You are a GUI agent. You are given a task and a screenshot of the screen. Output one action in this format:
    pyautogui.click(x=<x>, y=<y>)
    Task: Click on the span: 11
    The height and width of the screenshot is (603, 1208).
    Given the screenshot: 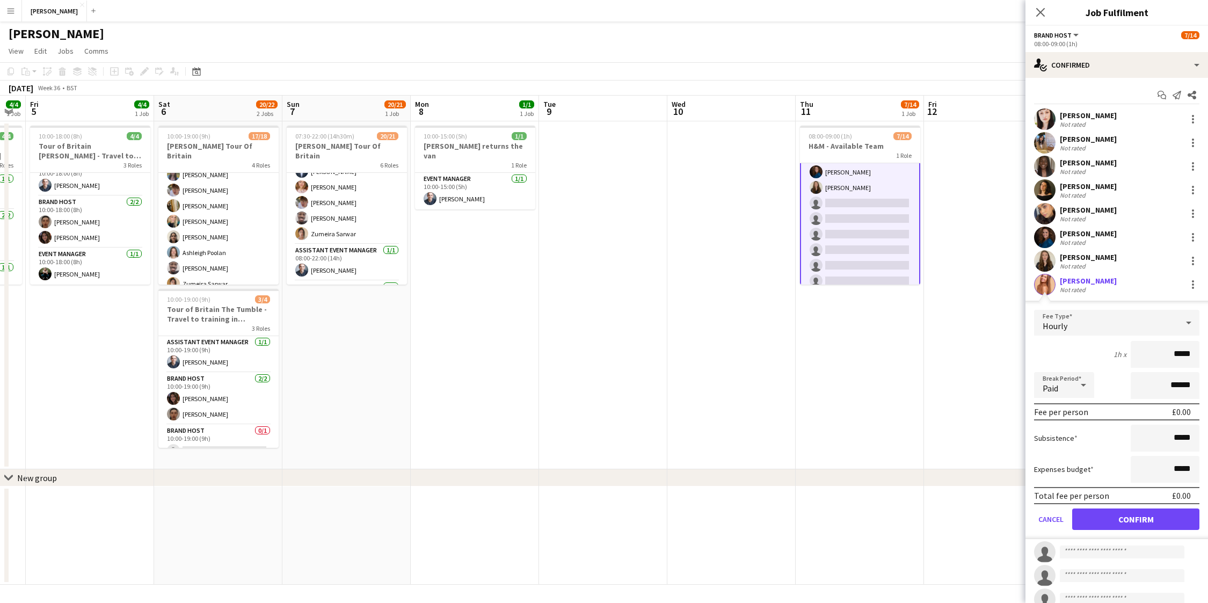 What is the action you would take?
    pyautogui.click(x=806, y=111)
    